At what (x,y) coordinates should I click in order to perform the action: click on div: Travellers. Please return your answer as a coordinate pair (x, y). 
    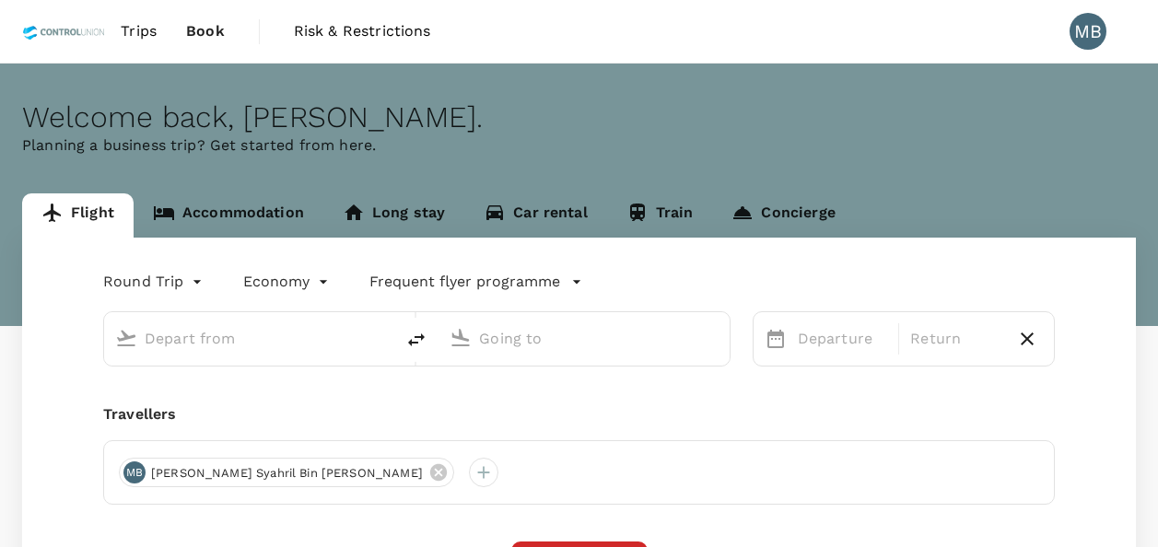
    Looking at the image, I should click on (579, 415).